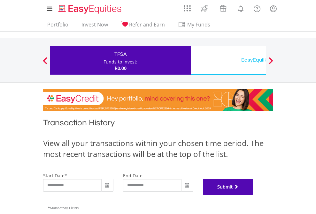 The image size is (316, 214). What do you see at coordinates (58, 26) in the screenshot?
I see `a: Portfolio` at bounding box center [58, 26].